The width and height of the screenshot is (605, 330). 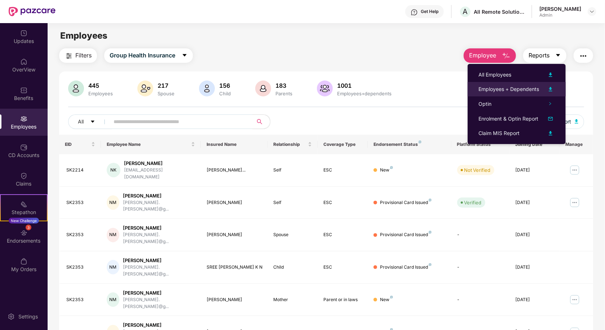 I want to click on div: All Remote Solutions Private Limited, so click(x=499, y=12).